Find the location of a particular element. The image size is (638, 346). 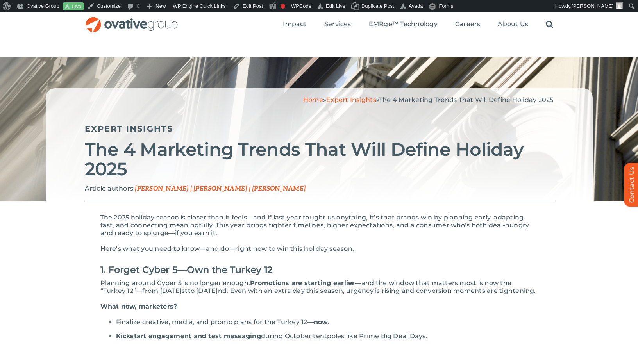

span: Kickstart engagement and test messaging is located at coordinates (188, 336).